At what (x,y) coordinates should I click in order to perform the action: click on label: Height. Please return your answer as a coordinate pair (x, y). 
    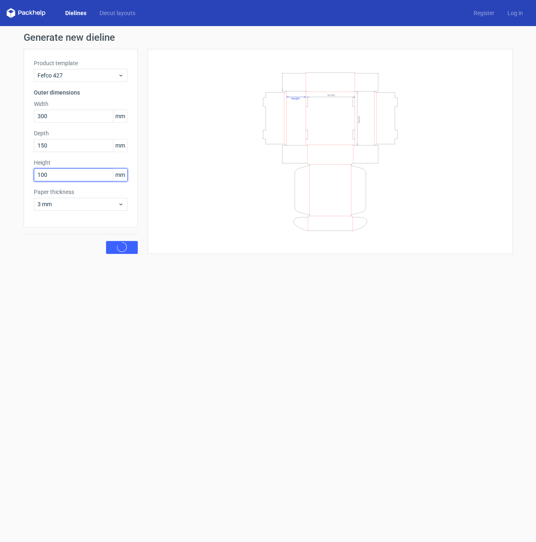
    Looking at the image, I should click on (81, 163).